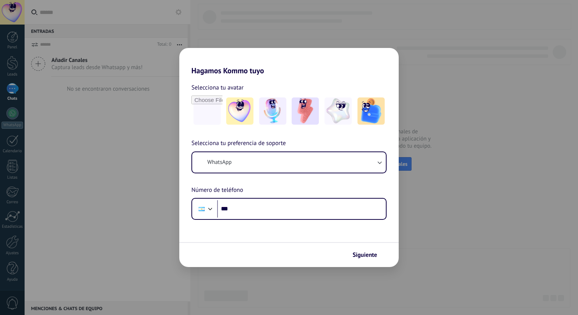 Image resolution: width=578 pixels, height=315 pixels. Describe the element at coordinates (289, 163) in the screenshot. I see `button: WhatsApp` at that location.